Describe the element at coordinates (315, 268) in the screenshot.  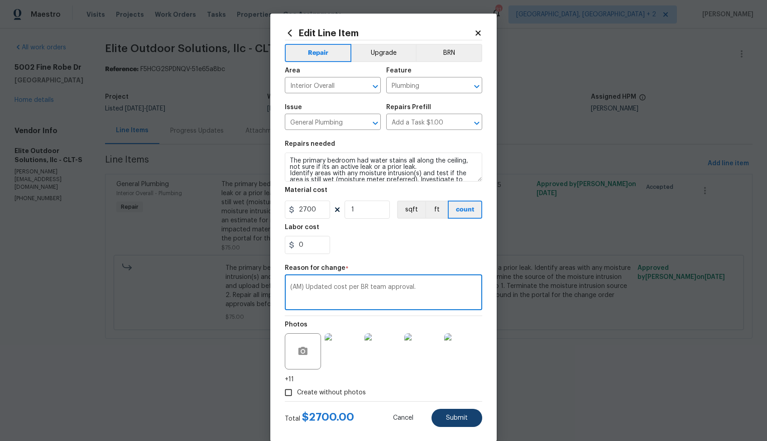
I see `h5: Reason for change` at that location.